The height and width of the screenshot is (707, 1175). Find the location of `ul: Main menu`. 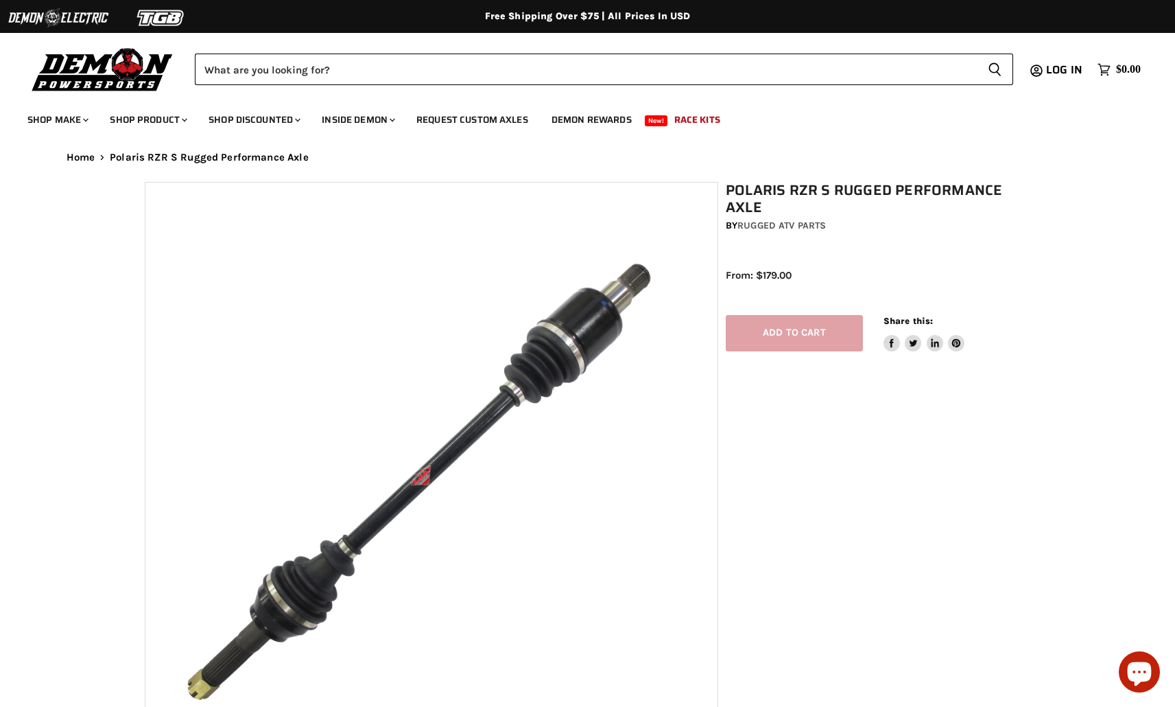

ul: Main menu is located at coordinates (577, 117).